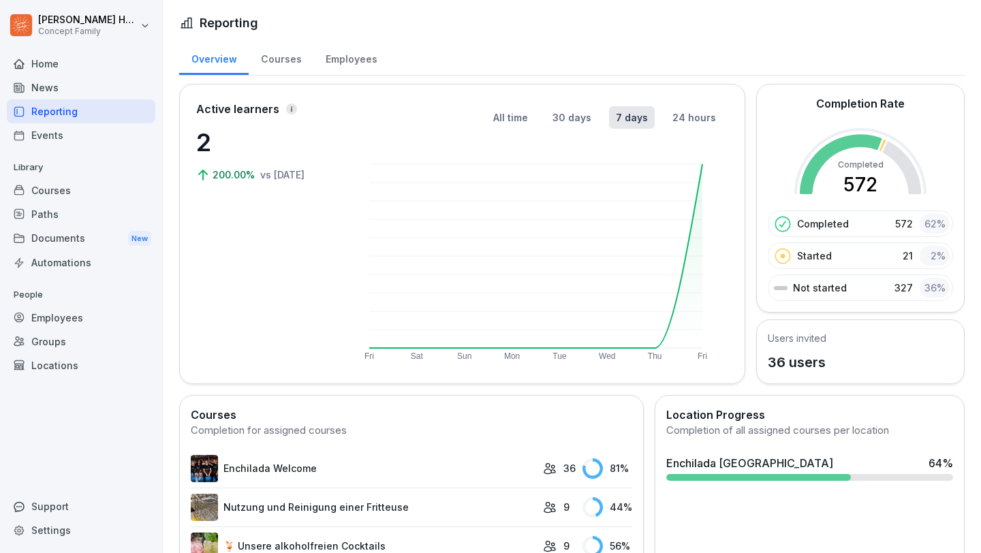  I want to click on text: Sun, so click(464, 356).